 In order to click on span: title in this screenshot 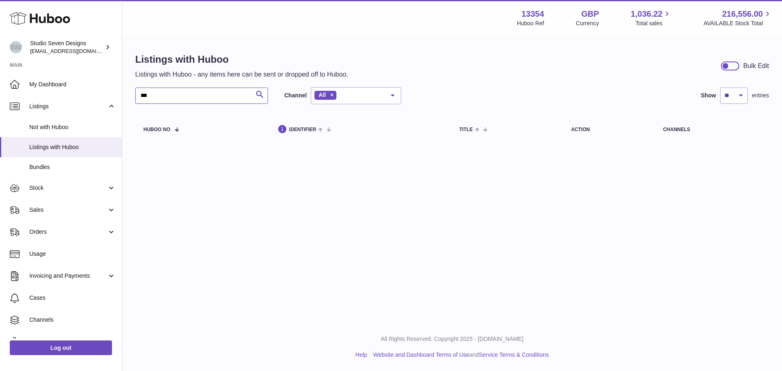, I will do `click(465, 130)`.